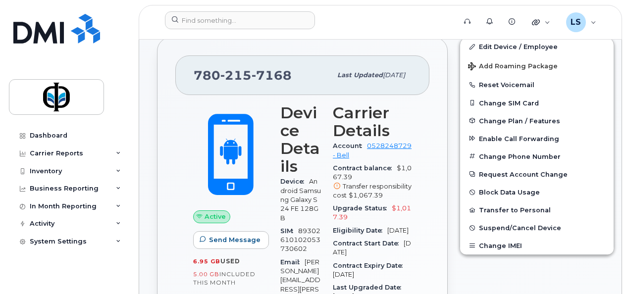 Image resolution: width=627 pixels, height=294 pixels. Describe the element at coordinates (537, 192) in the screenshot. I see `button: Block Data Usage` at that location.